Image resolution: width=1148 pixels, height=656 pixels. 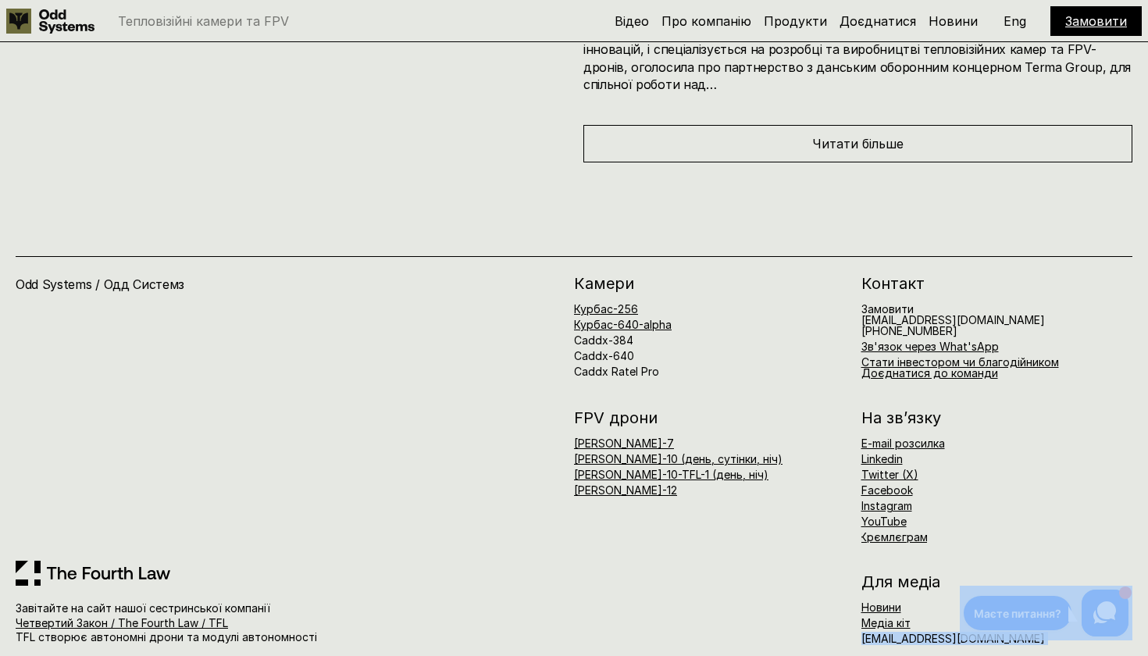 What do you see at coordinates (885, 622) in the screenshot?
I see `a: Медіа кіт` at bounding box center [885, 622].